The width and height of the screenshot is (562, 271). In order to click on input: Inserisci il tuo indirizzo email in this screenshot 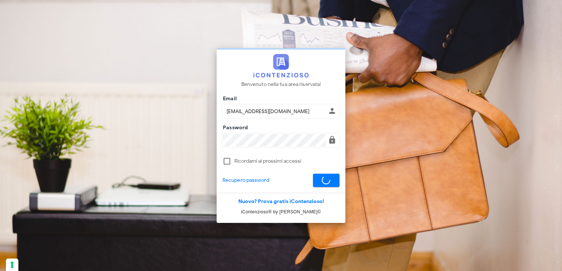, I will do `click(274, 111)`.